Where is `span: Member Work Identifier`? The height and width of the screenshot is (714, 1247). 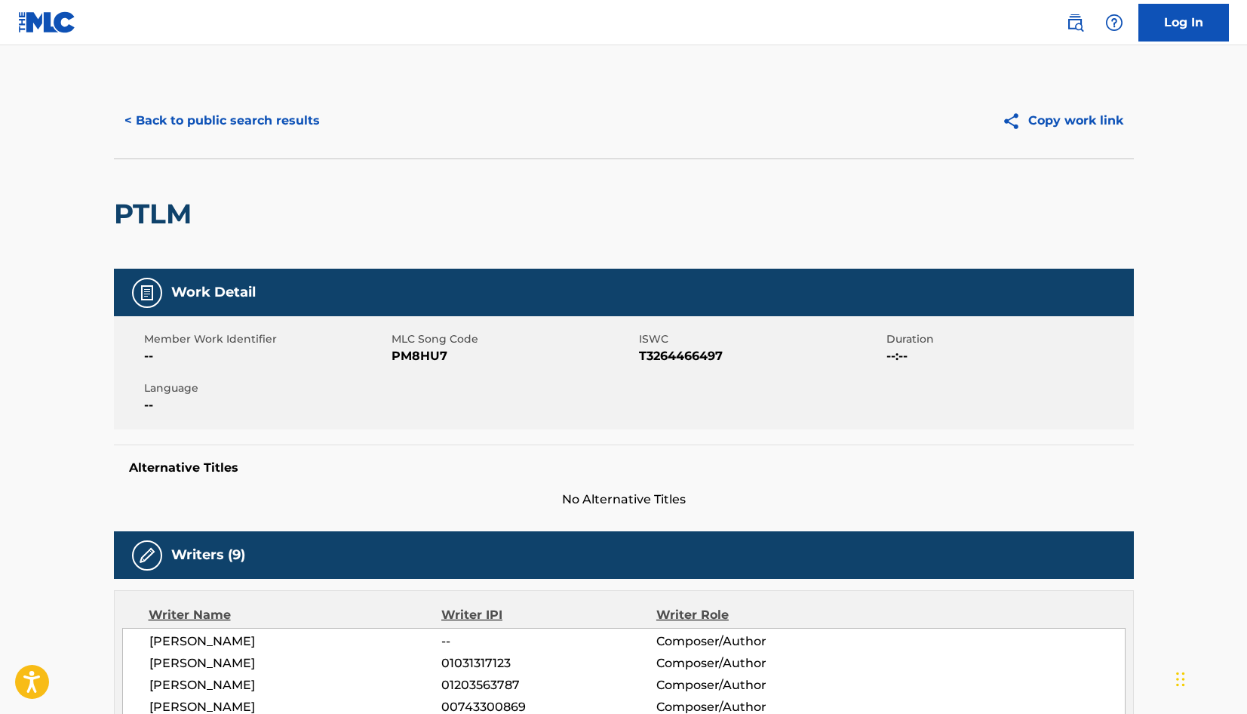 span: Member Work Identifier is located at coordinates (266, 339).